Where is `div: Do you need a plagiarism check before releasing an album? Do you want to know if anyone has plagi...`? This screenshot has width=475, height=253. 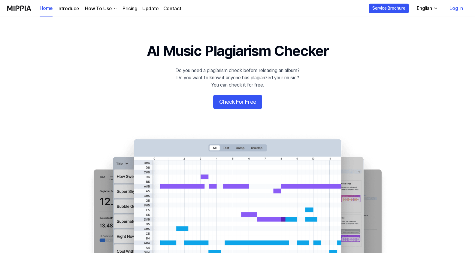
div: Do you need a plagiarism check before releasing an album? Do you want to know if anyone has plagi... is located at coordinates (237, 78).